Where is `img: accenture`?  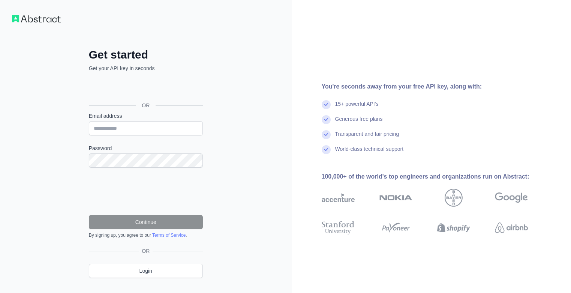
img: accenture is located at coordinates (338, 198).